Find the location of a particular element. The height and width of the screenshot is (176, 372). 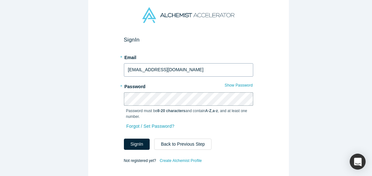

p: Password must be and contain , , and at least one number. is located at coordinates (189, 113).